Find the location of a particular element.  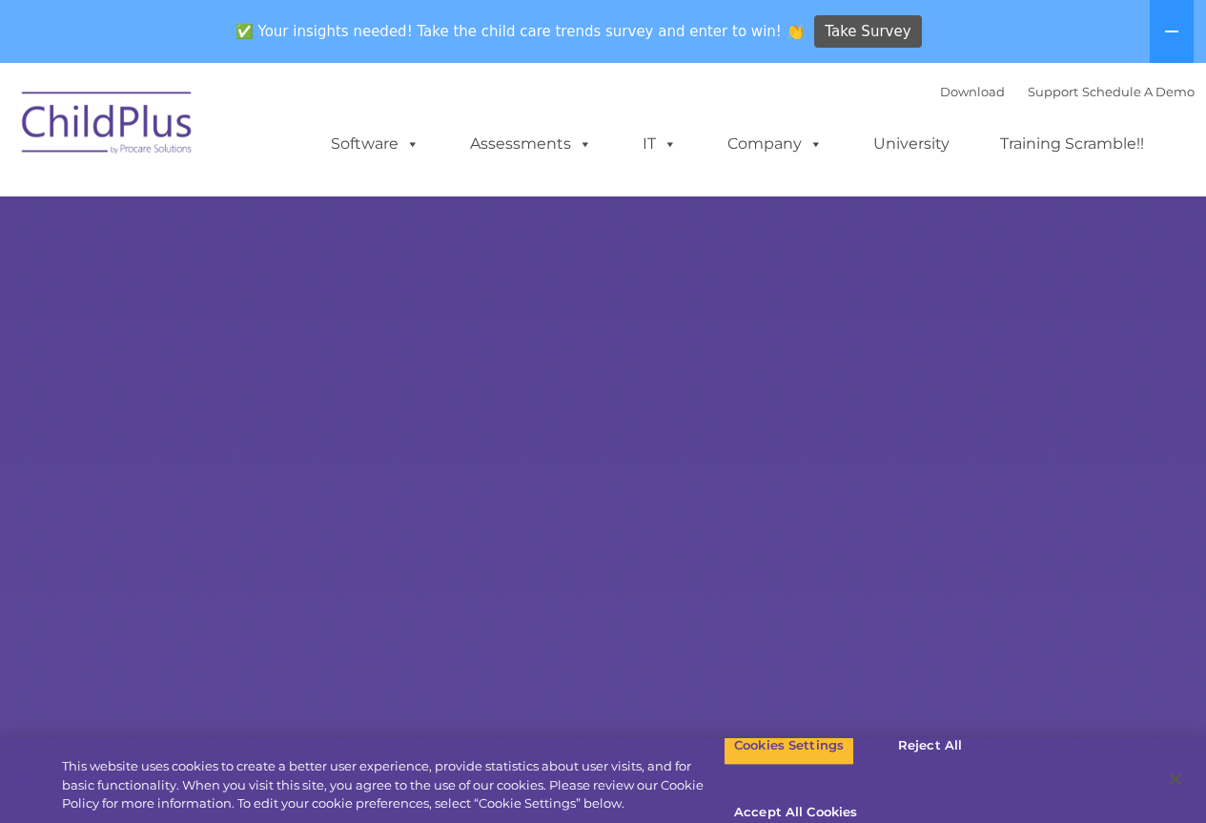

a: Schedule A Demo is located at coordinates (1139, 92).